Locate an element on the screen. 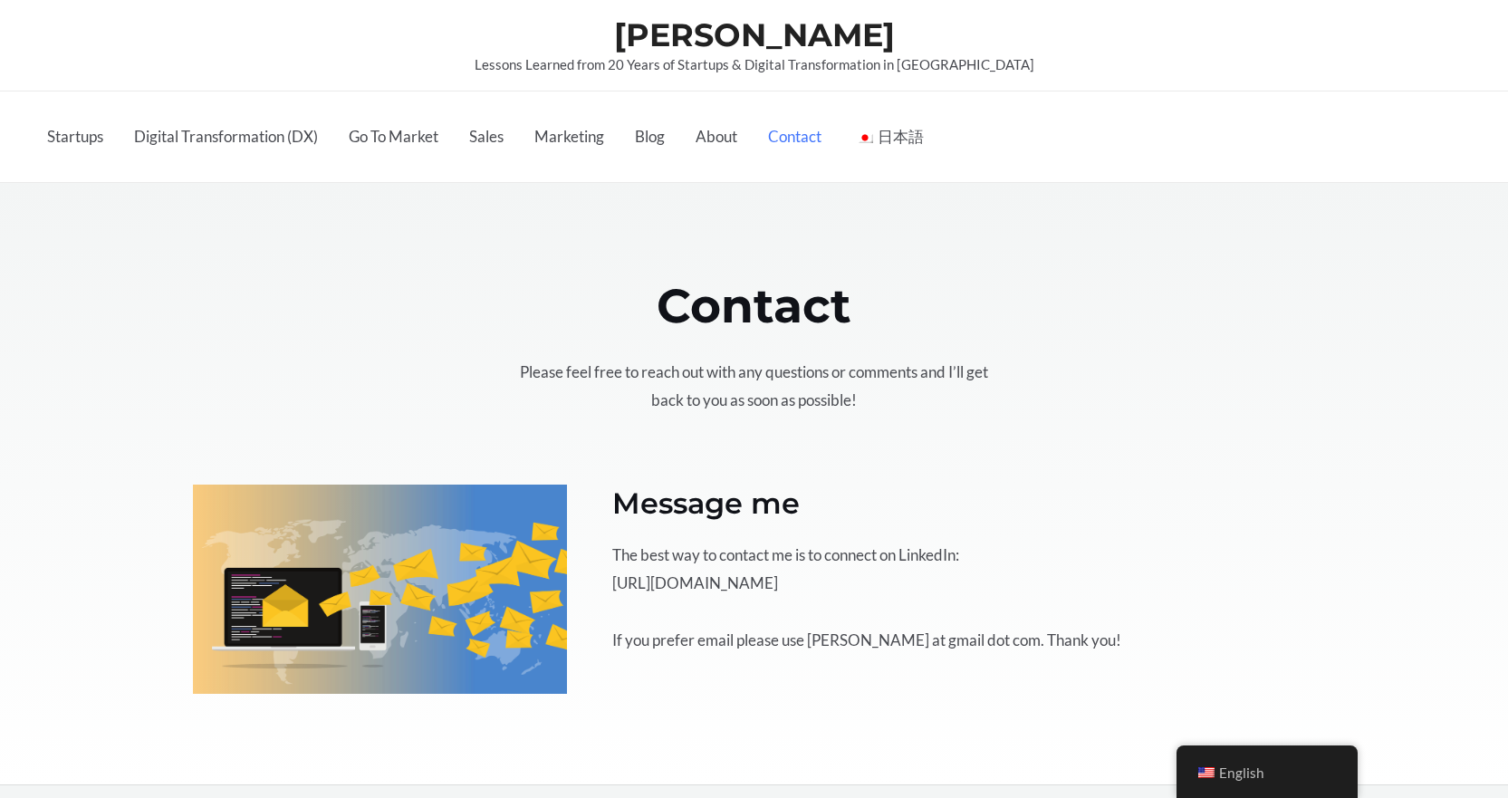  img: 日本語 is located at coordinates (865, 138).